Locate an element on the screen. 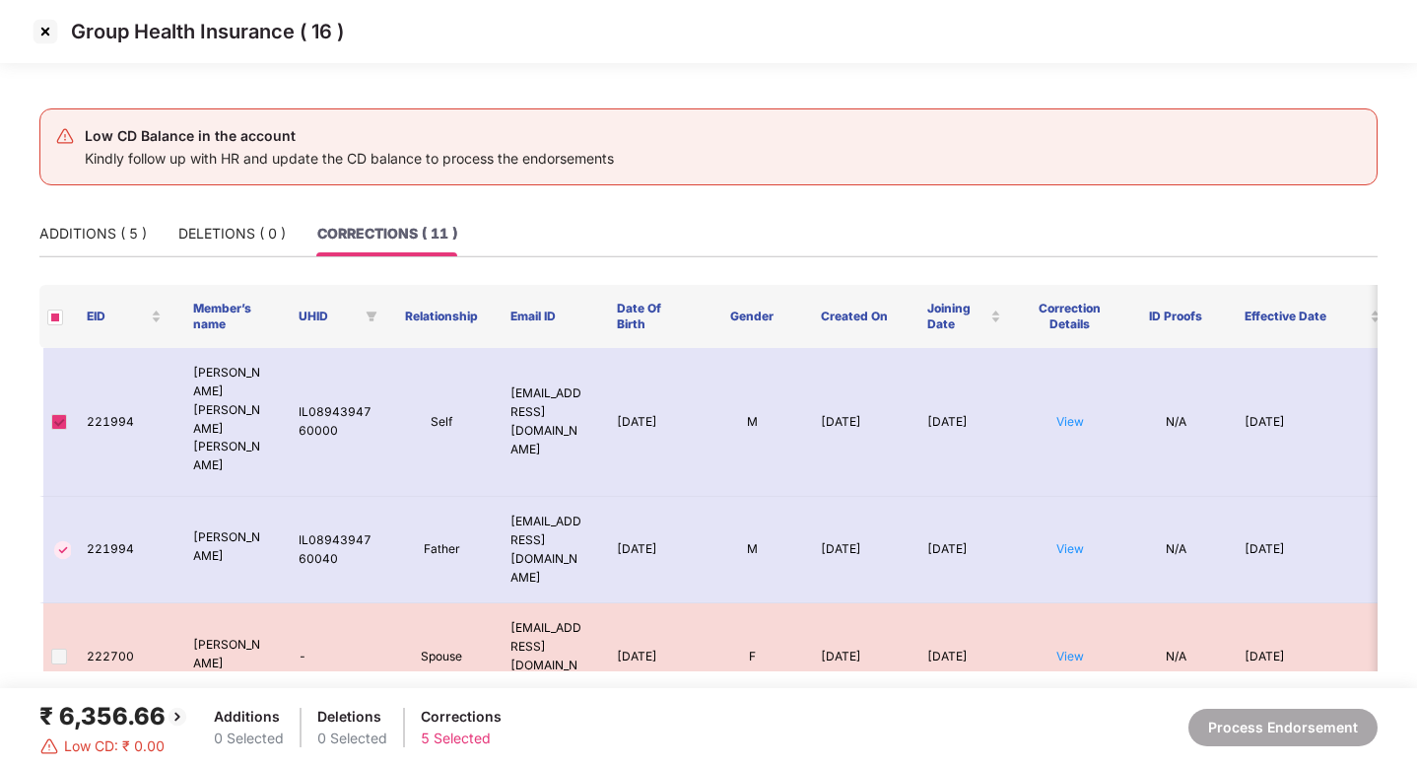 This screenshot has width=1417, height=767. th: Effective Date is located at coordinates (1313, 316).